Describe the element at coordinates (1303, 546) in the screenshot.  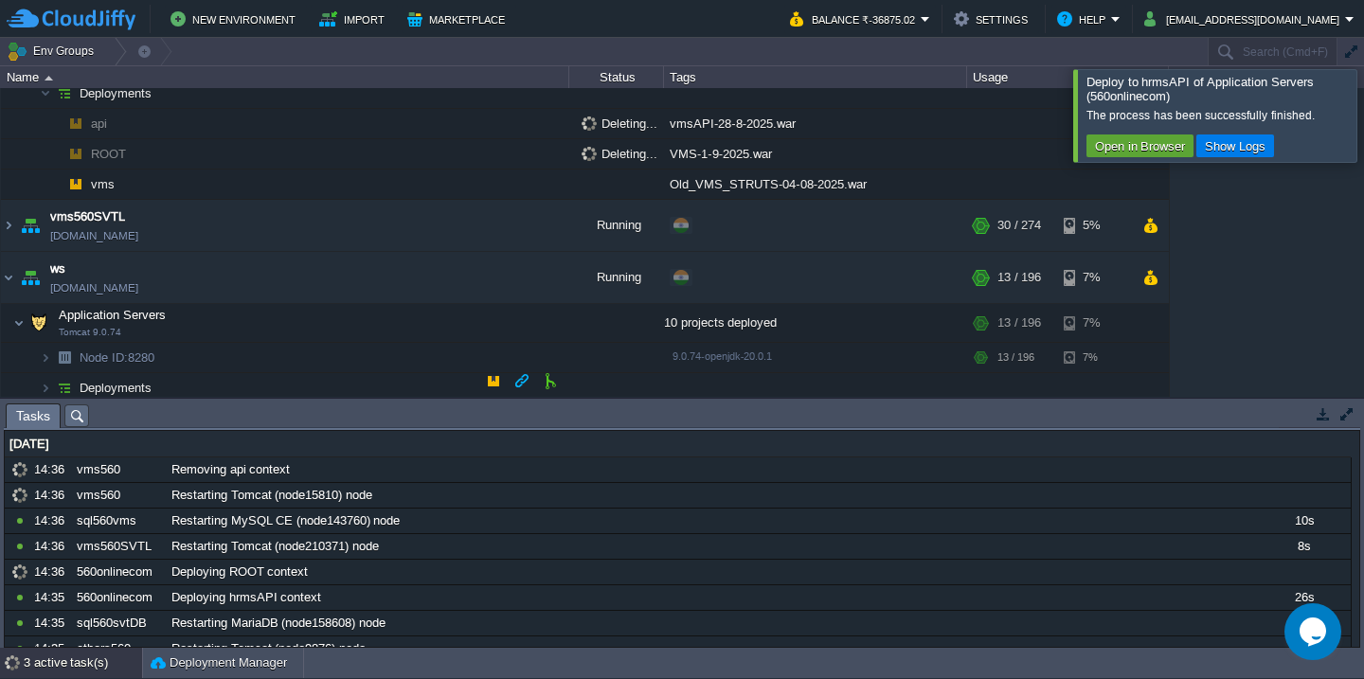
I see `div: 8s` at that location.